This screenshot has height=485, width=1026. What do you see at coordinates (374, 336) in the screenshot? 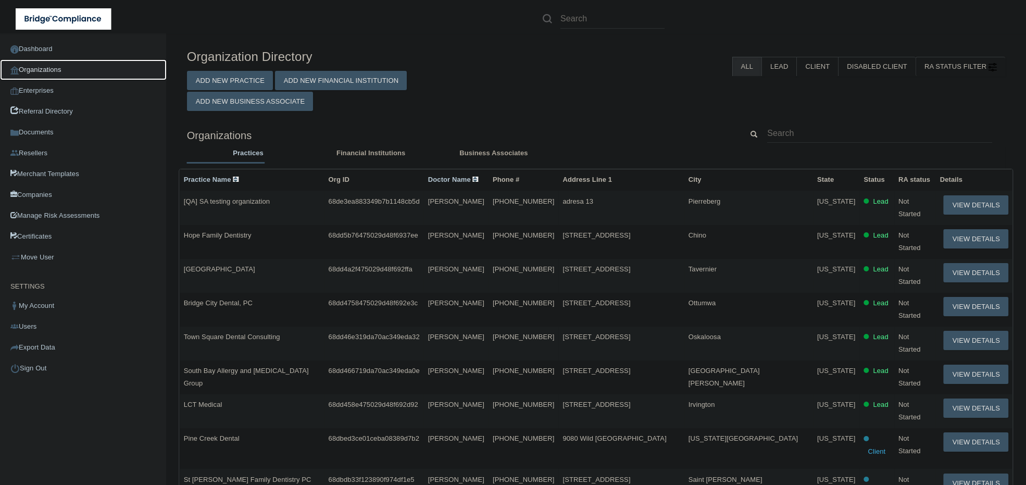
I see `span: 68dd46e319da70ac349eda32` at bounding box center [374, 336].